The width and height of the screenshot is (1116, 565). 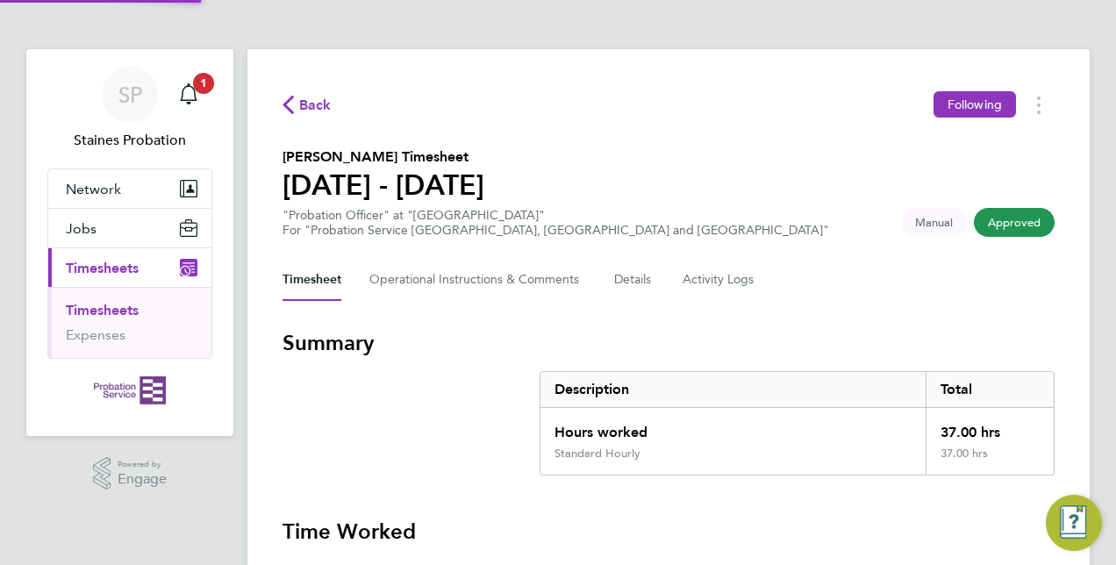 I want to click on span: Network, so click(x=93, y=189).